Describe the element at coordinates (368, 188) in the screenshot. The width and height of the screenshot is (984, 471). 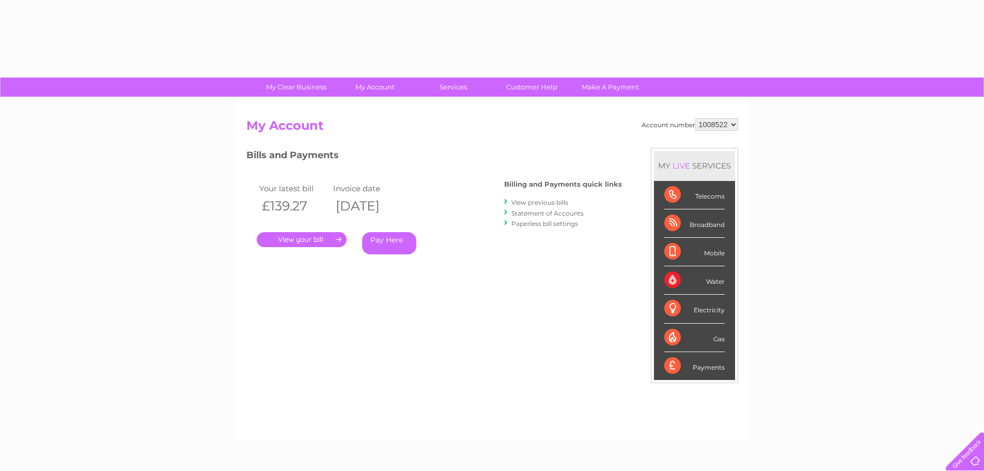
I see `td: Invoice date` at that location.